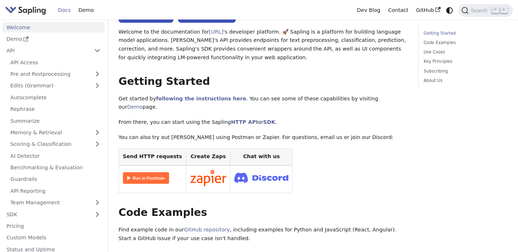 The image size is (518, 252). I want to click on a: HTTP API, so click(244, 122).